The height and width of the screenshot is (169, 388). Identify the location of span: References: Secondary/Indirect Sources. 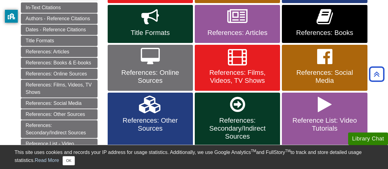
(237, 129).